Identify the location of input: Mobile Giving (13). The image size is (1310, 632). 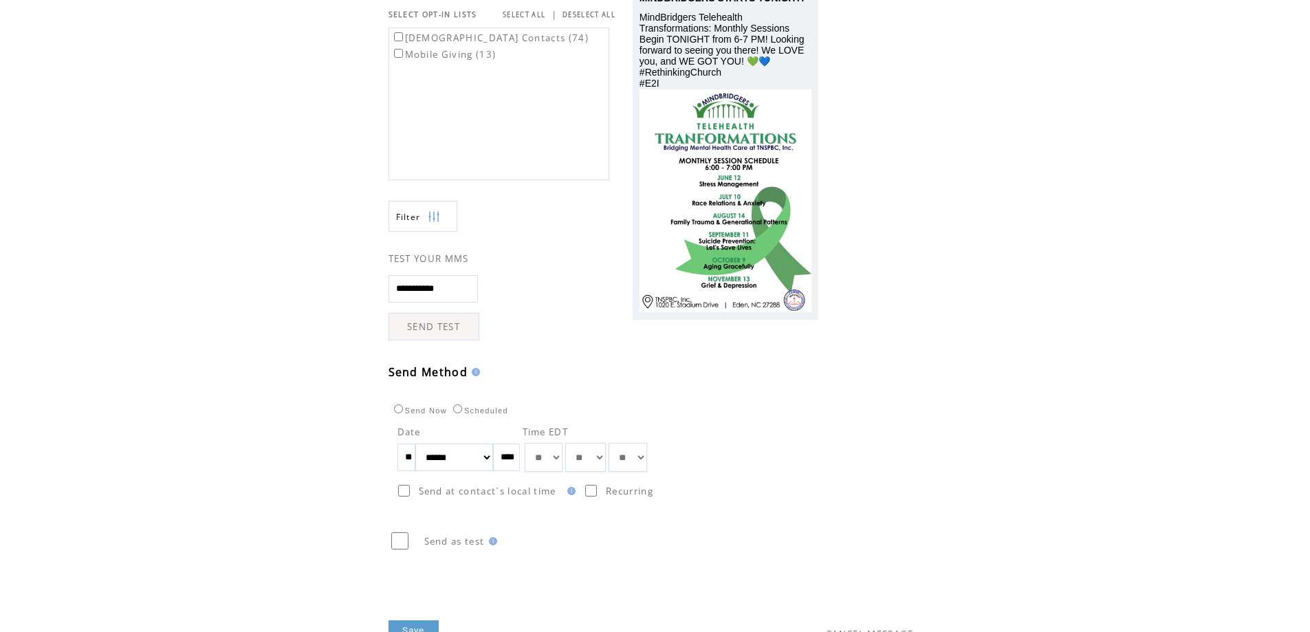
(398, 53).